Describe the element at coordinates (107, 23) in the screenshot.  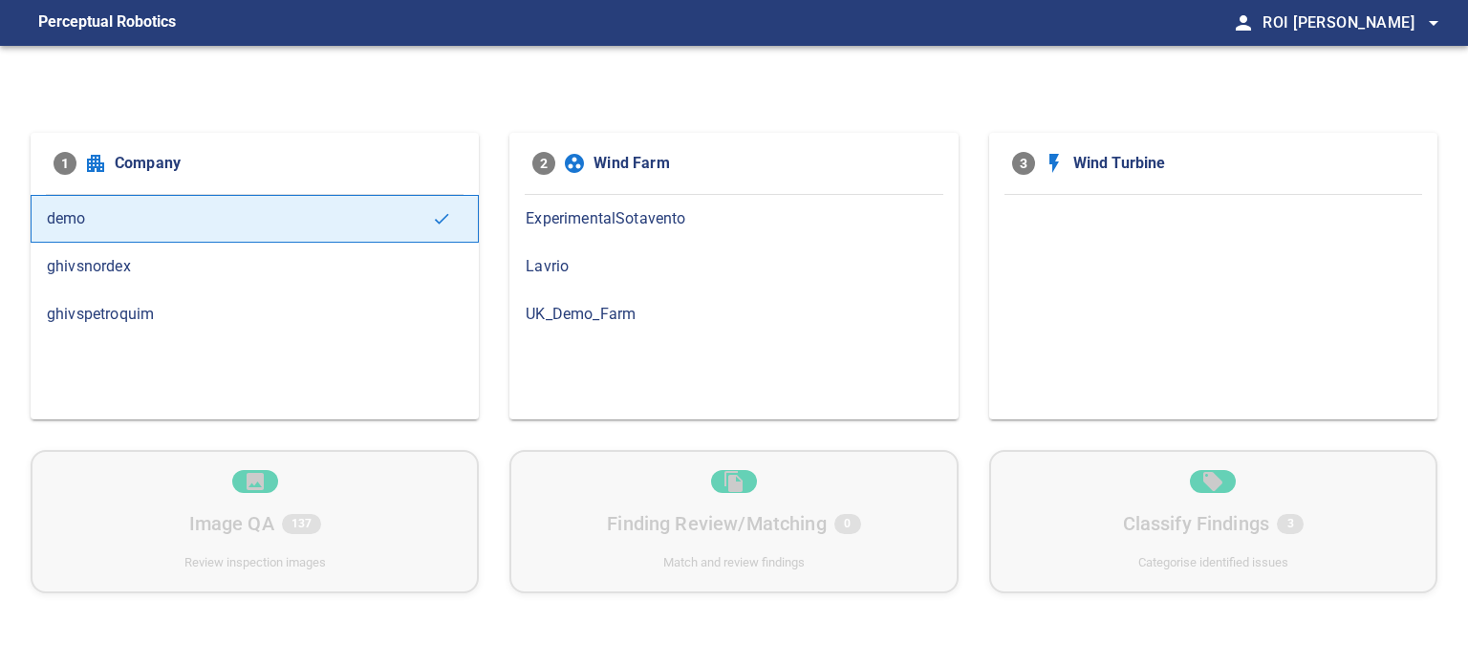
I see `figcaption: Perceptual Robotics` at that location.